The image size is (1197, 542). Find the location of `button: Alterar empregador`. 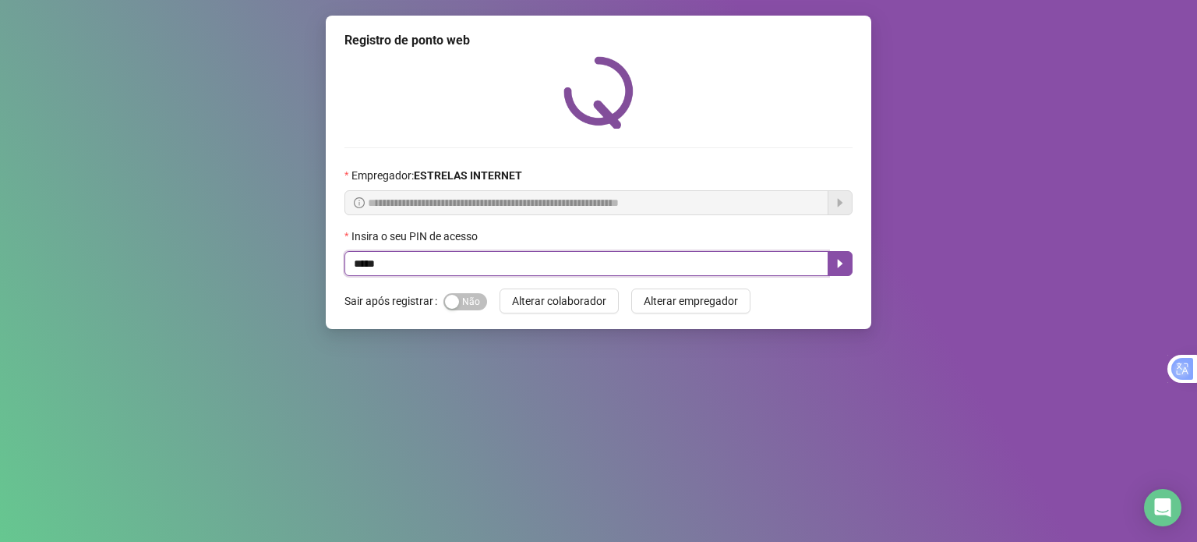

button: Alterar empregador is located at coordinates (690, 301).